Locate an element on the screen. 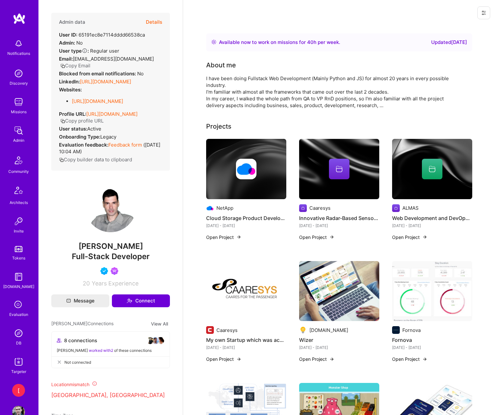 The width and height of the screenshot is (495, 415). h4: Innovative Radar-Based Sensor Development is located at coordinates (339, 218).